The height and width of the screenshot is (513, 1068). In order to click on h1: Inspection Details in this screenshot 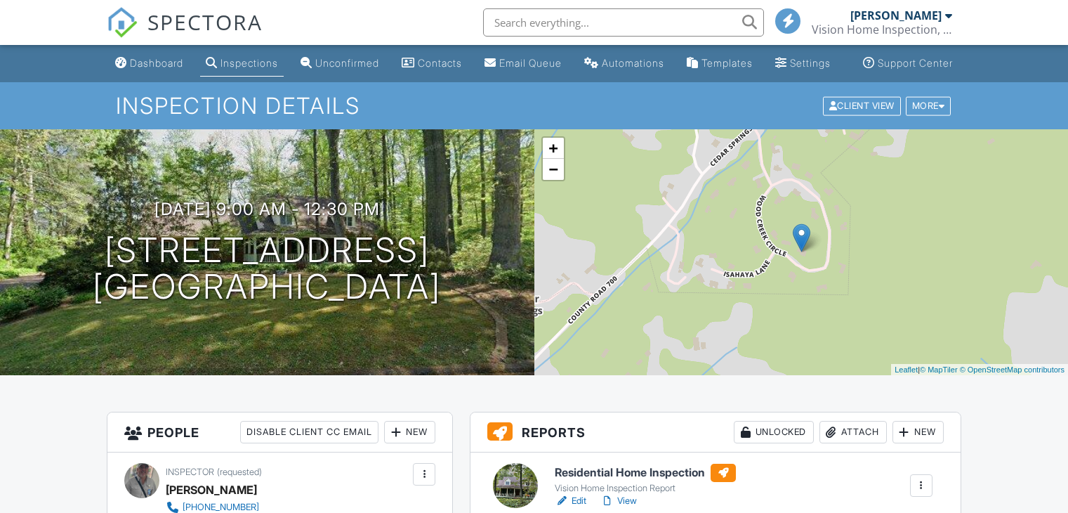, I will do `click(534, 105)`.